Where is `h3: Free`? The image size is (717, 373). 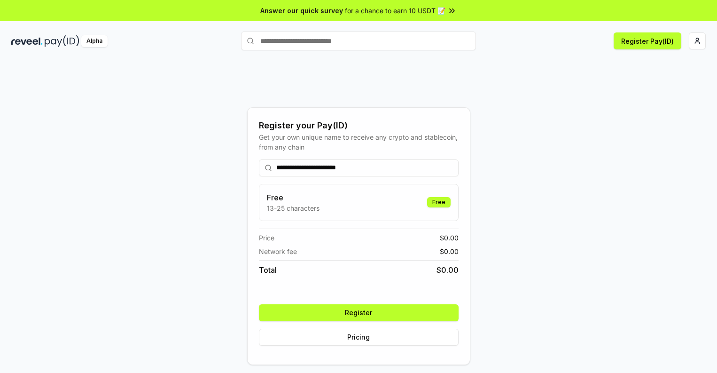
h3: Free is located at coordinates (293, 197).